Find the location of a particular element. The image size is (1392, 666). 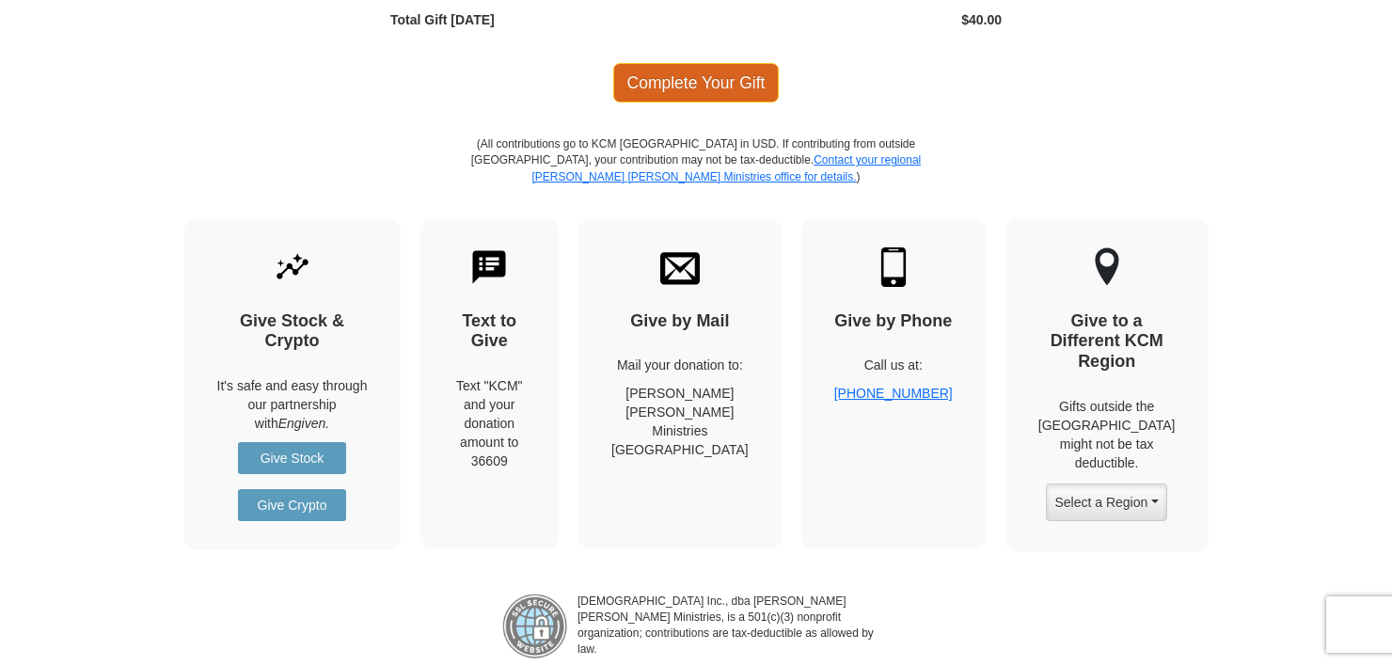

img: text-to-give.svg is located at coordinates (489, 267).